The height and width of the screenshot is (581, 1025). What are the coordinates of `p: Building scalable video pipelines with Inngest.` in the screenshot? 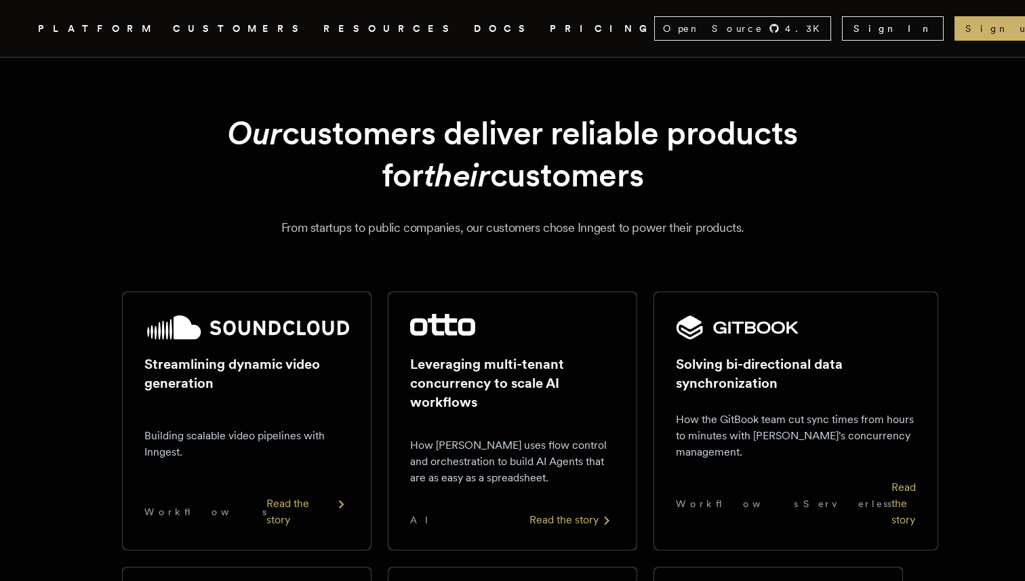 It's located at (247, 444).